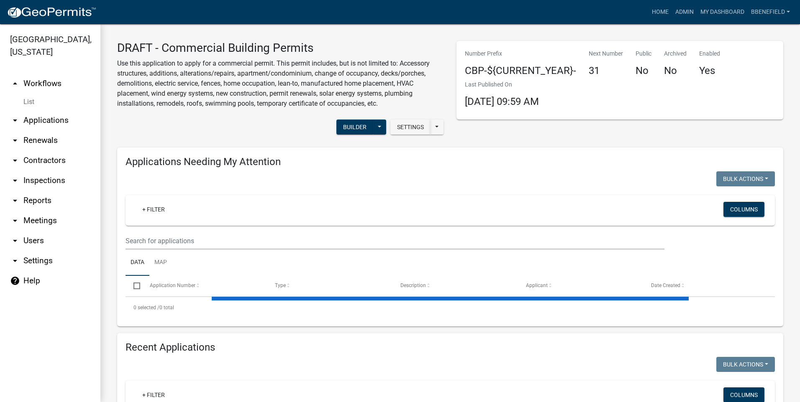 Image resolution: width=800 pixels, height=402 pixels. I want to click on a: Map, so click(161, 263).